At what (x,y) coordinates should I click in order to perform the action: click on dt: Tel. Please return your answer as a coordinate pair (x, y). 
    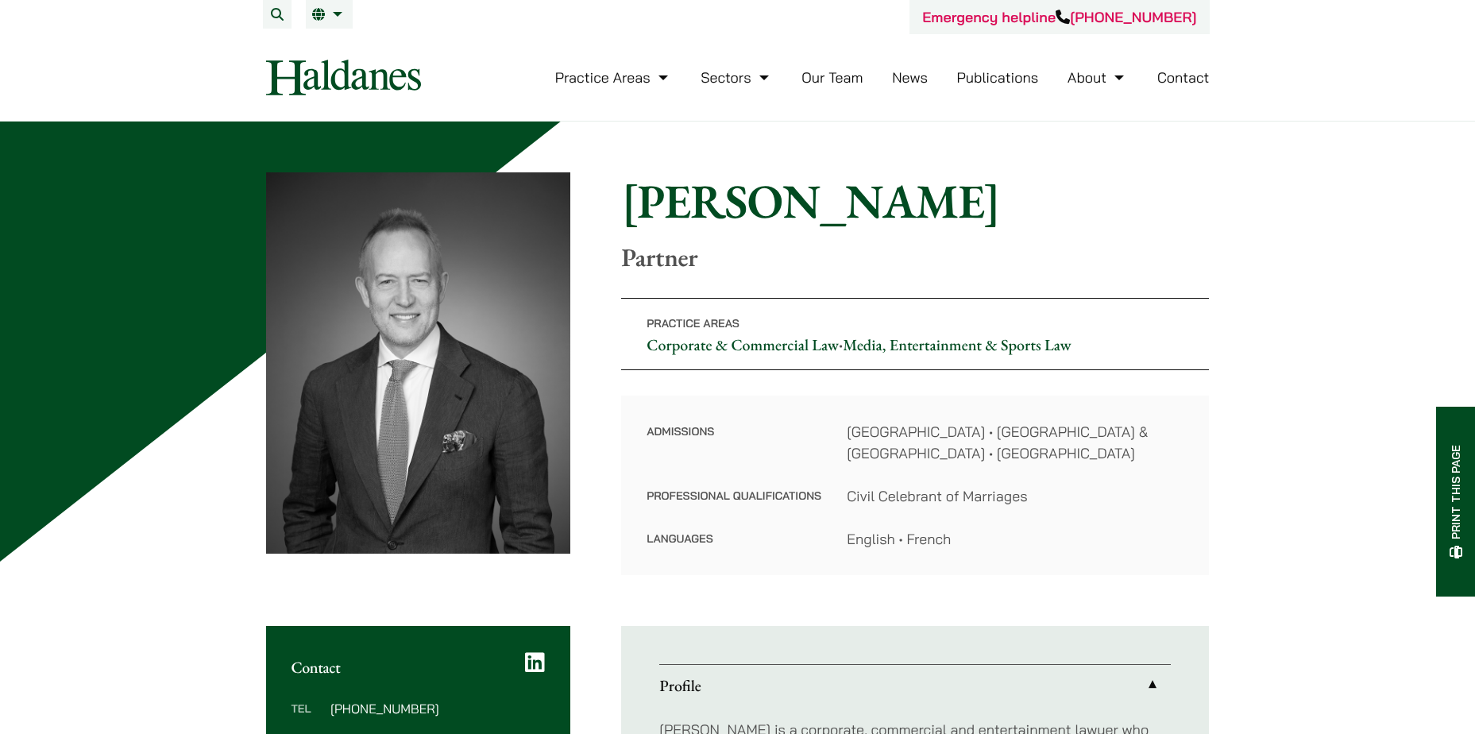
    Looking at the image, I should click on (307, 718).